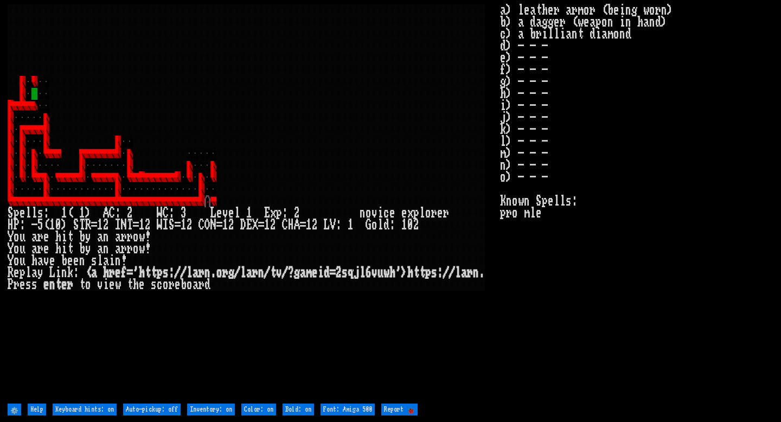 The image size is (781, 422). Describe the element at coordinates (297, 225) in the screenshot. I see `div: A` at that location.